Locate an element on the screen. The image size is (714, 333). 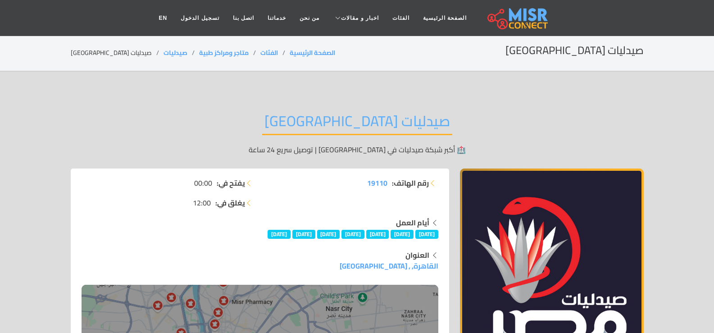
a: تسجيل الدخول is located at coordinates (200, 18).